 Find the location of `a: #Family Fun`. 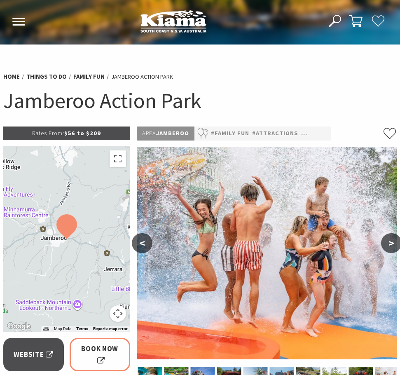

a: #Family Fun is located at coordinates (230, 134).